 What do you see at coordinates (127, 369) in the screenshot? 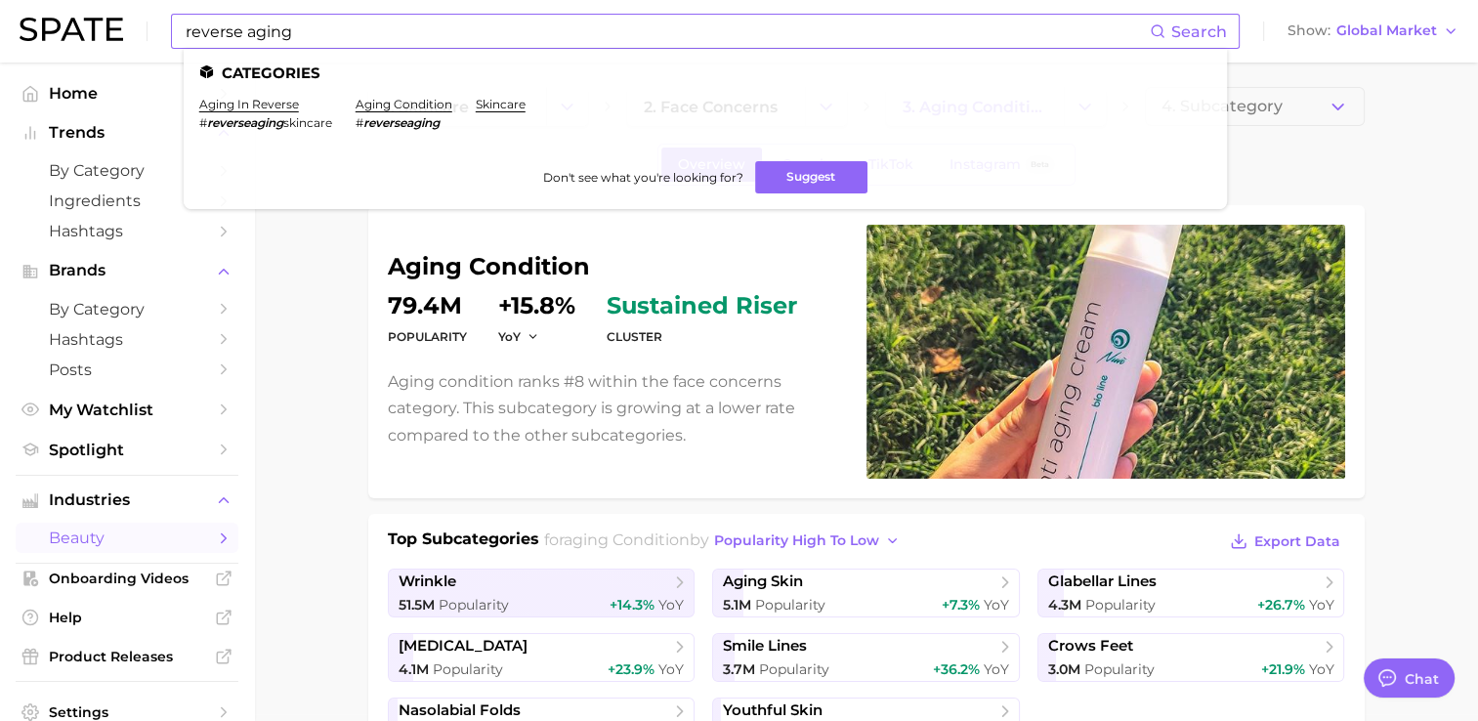
I see `span: Posts` at bounding box center [127, 369].